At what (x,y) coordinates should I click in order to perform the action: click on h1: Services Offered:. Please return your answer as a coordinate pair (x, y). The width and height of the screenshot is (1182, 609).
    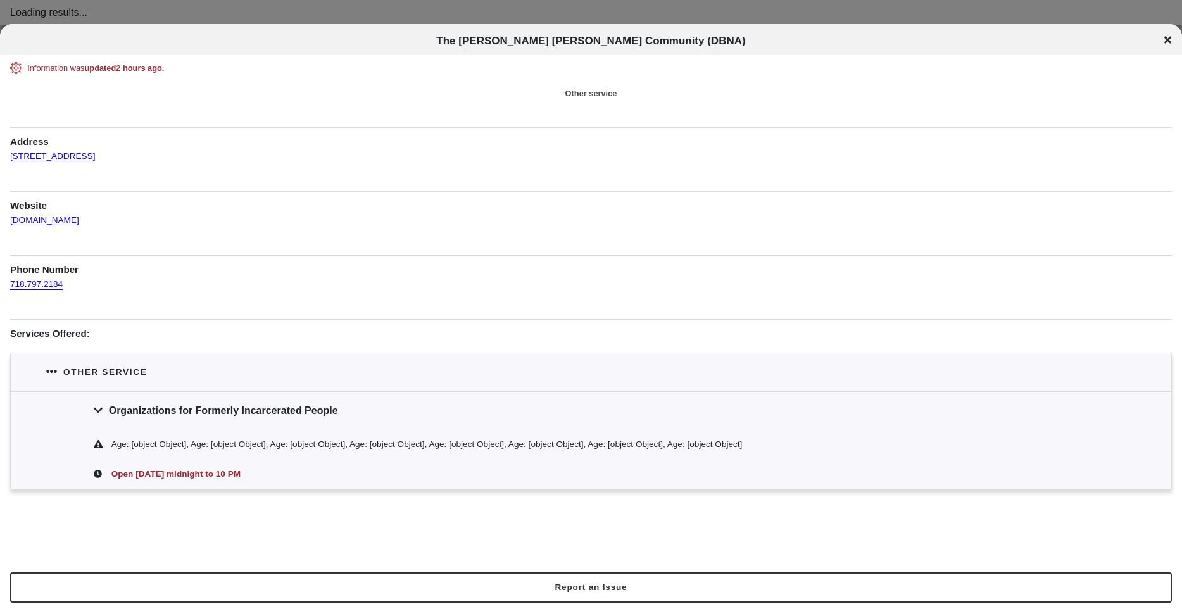
    Looking at the image, I should click on (591, 330).